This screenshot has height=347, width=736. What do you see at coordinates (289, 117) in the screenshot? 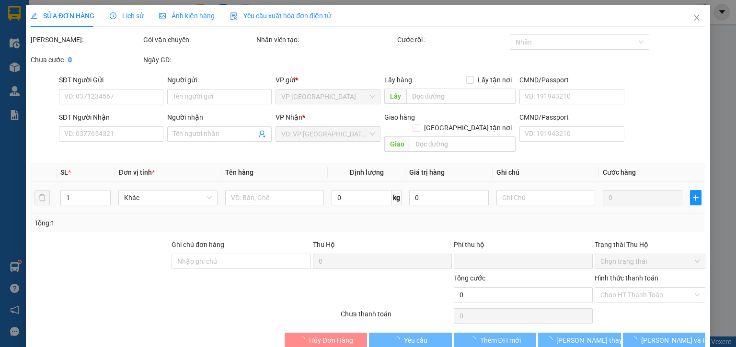
I see `span: VP Nhận` at bounding box center [289, 117].